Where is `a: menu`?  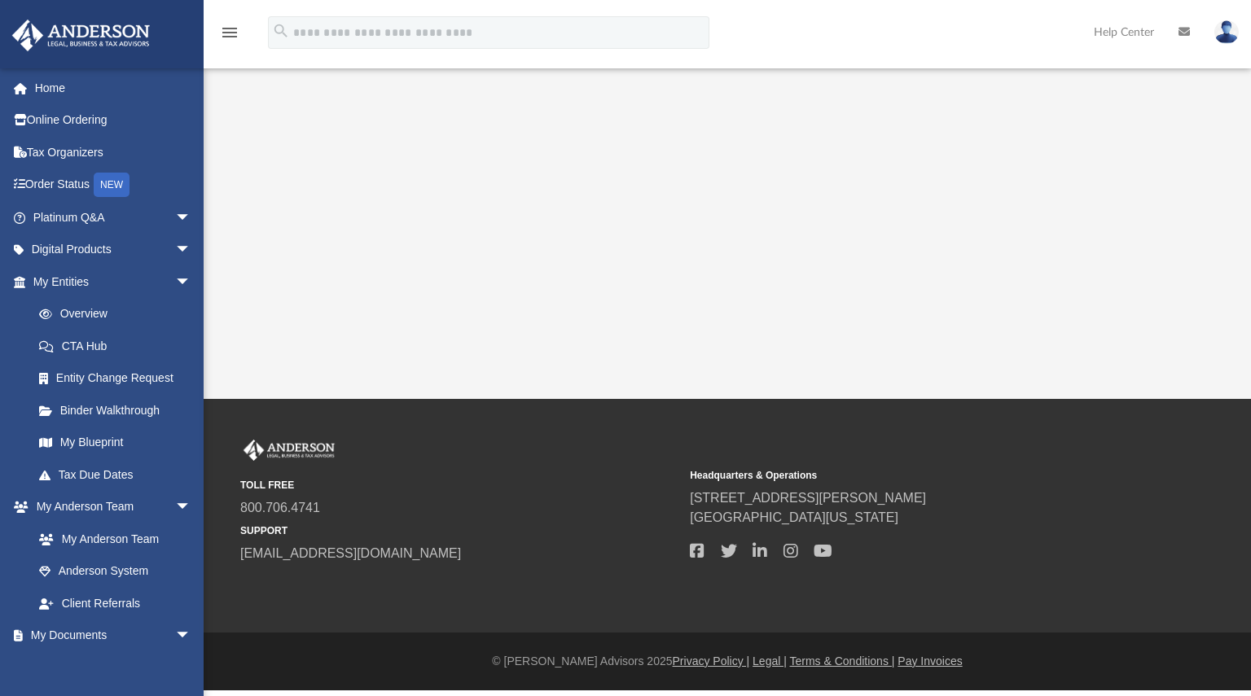 a: menu is located at coordinates (230, 37).